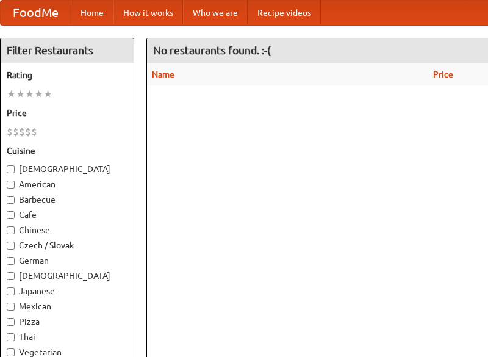 The image size is (488, 357). I want to click on label: Thai, so click(67, 337).